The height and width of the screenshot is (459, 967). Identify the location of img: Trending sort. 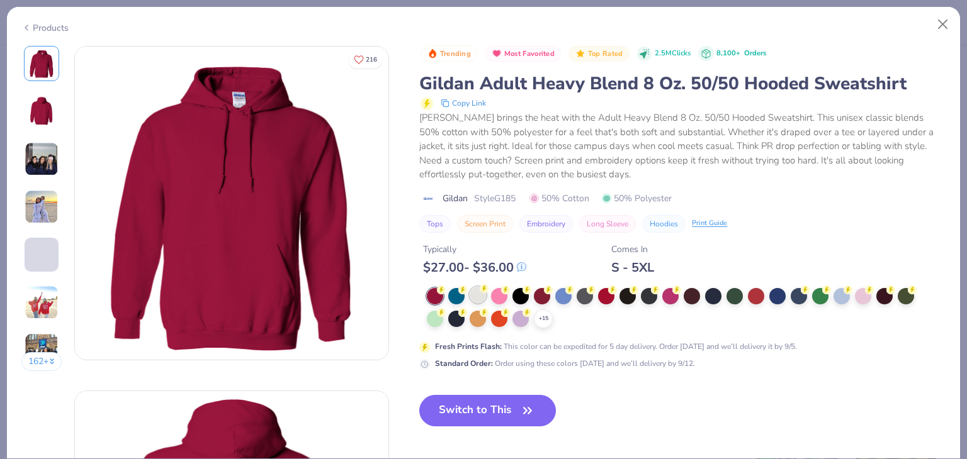
(432, 53).